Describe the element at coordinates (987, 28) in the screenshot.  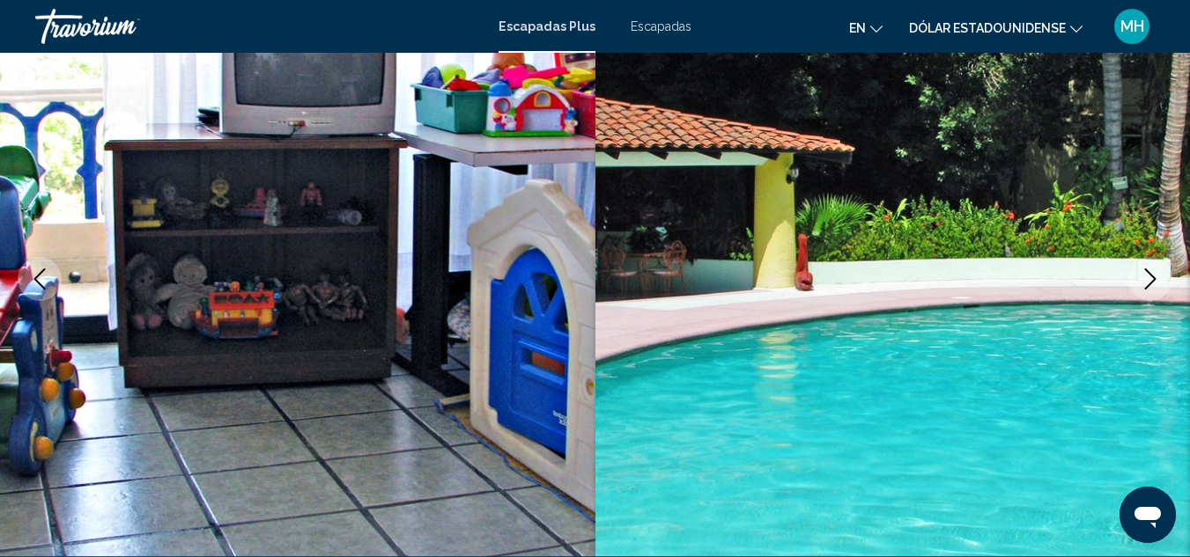
I see `font: Dólar estadounidense` at that location.